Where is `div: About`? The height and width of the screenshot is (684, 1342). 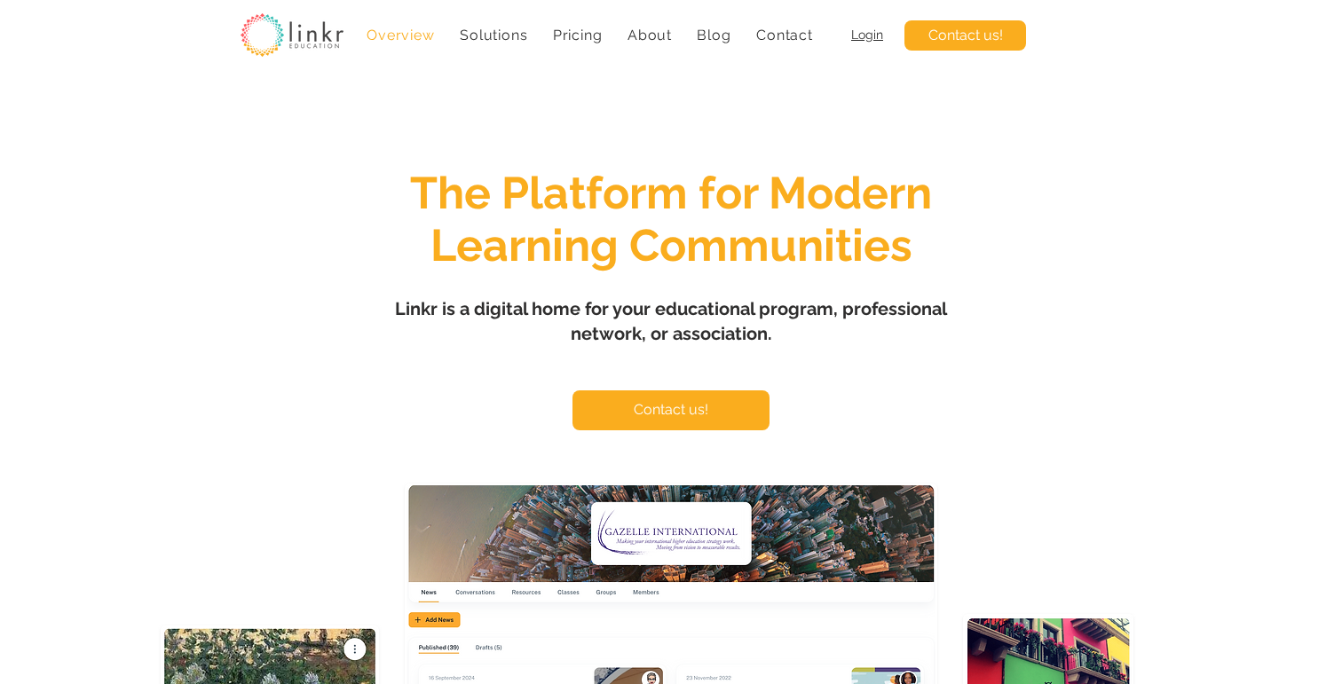
div: About is located at coordinates (650, 35).